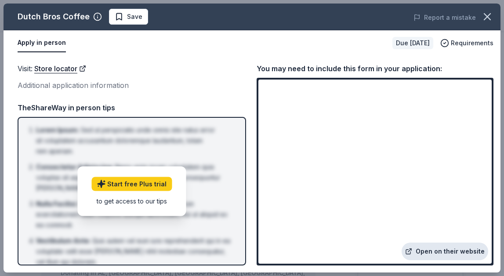 This screenshot has width=504, height=276. I want to click on span: Requirements, so click(472, 43).